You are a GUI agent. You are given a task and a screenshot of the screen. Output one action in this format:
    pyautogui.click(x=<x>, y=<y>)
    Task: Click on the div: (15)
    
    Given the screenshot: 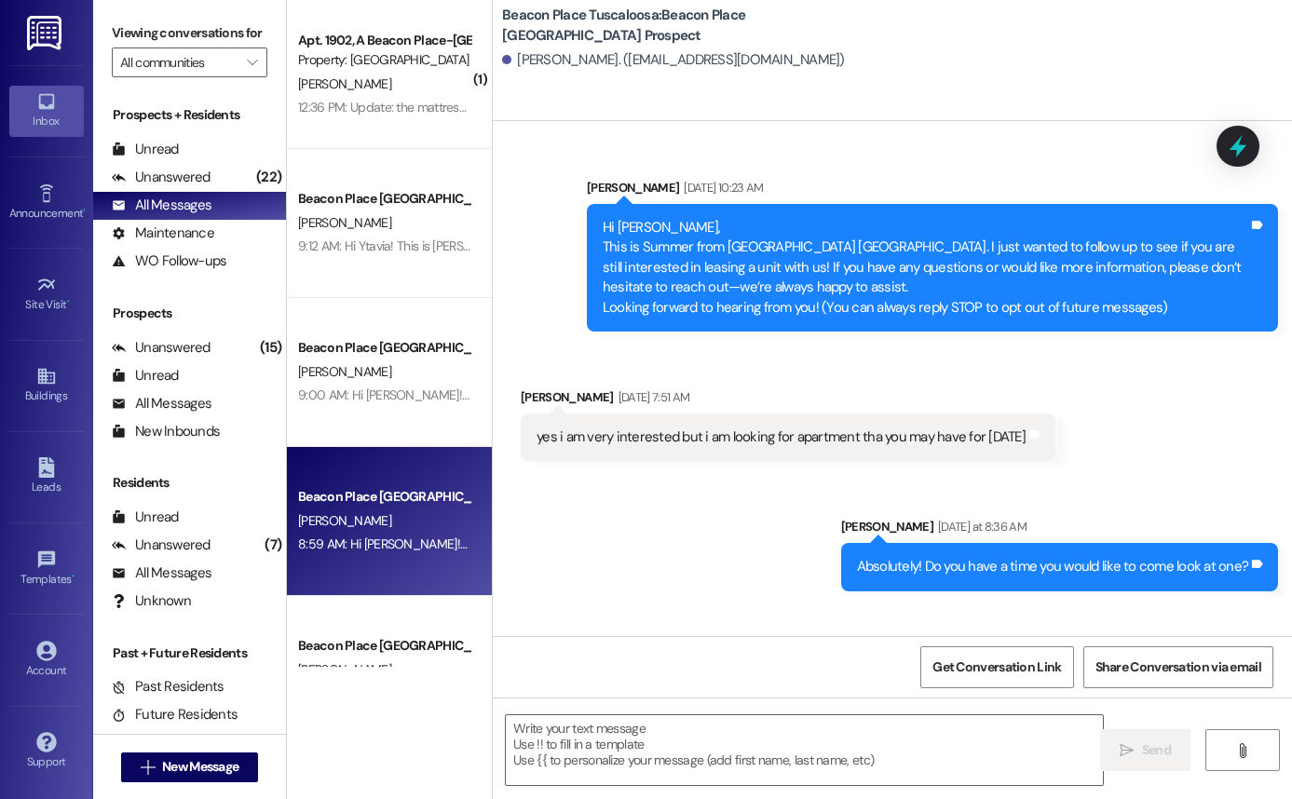 What is the action you would take?
    pyautogui.click(x=270, y=347)
    